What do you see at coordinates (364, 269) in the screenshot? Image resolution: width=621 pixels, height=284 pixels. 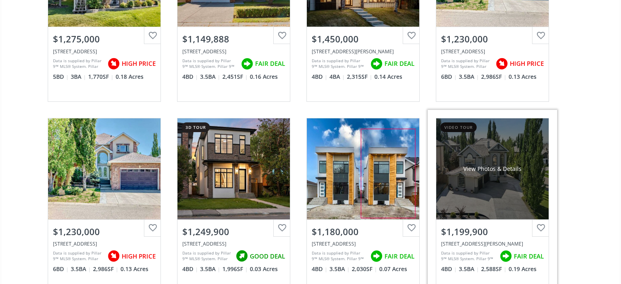 I see `span: 2,030 SF` at bounding box center [364, 269].